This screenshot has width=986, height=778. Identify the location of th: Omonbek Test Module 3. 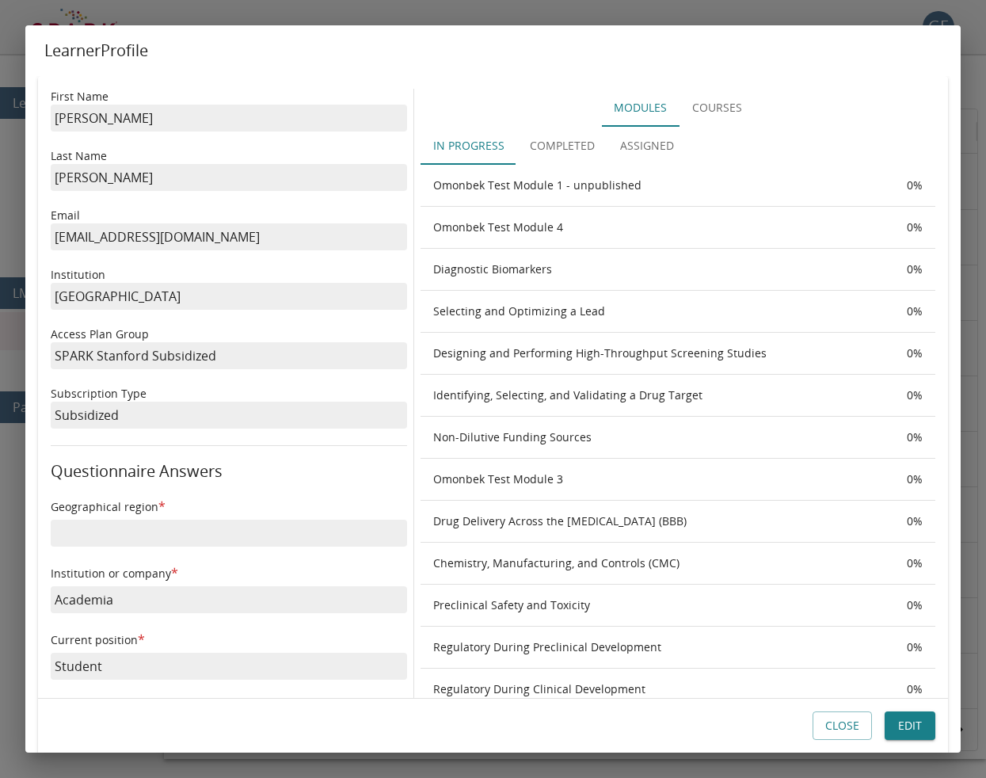
(657, 479).